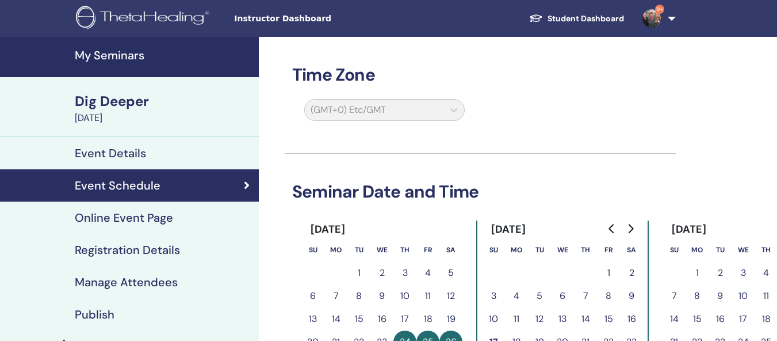 Image resolution: width=777 pixels, height=341 pixels. I want to click on h4: Online Event Page, so click(124, 217).